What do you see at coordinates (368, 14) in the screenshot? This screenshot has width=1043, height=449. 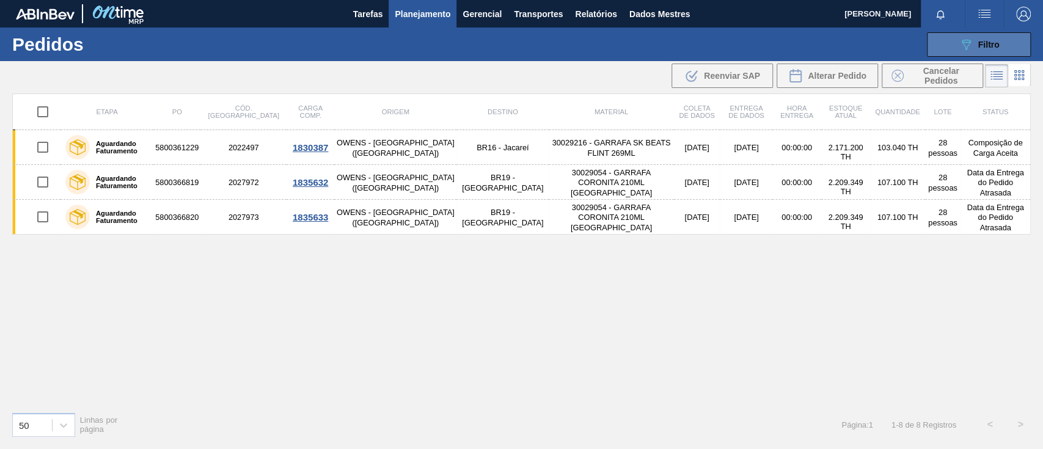 I see `font: Tarefas` at bounding box center [368, 14].